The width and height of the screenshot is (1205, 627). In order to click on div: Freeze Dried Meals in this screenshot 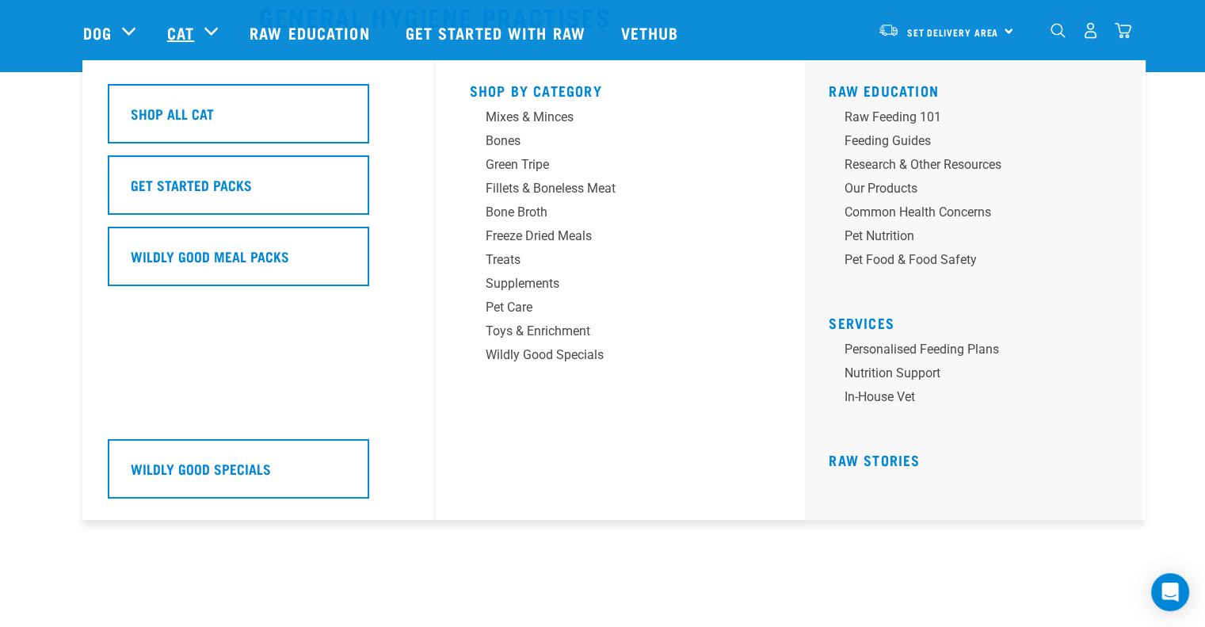, I will do `click(609, 236)`.